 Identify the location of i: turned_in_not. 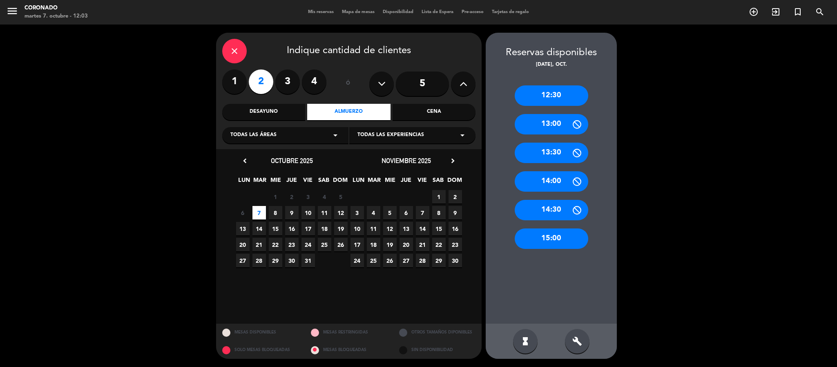
(798, 12).